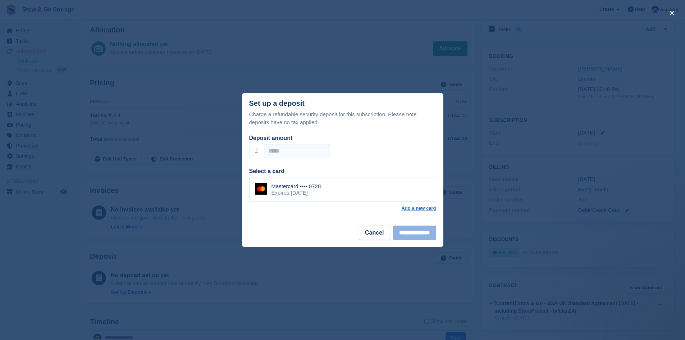 This screenshot has height=340, width=685. Describe the element at coordinates (672, 13) in the screenshot. I see `button: close` at that location.